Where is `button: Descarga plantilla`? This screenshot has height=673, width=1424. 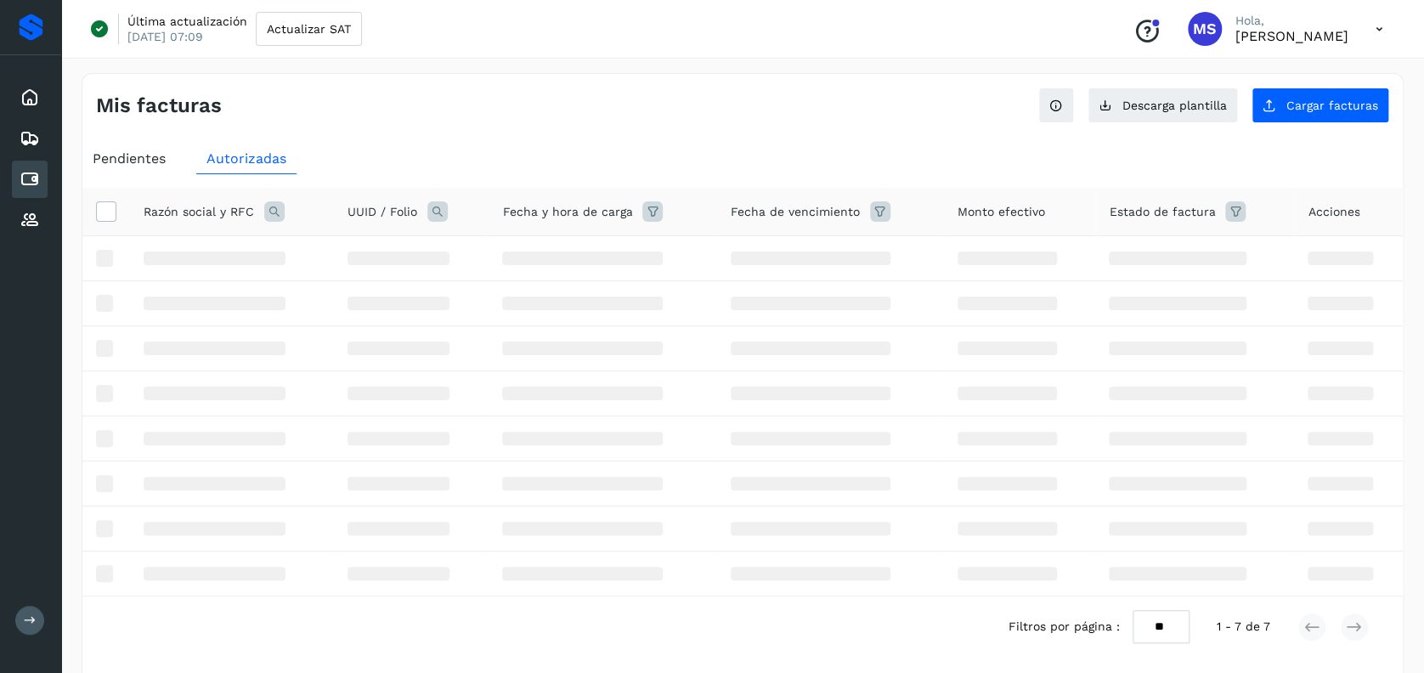
button: Descarga plantilla is located at coordinates (1162, 105).